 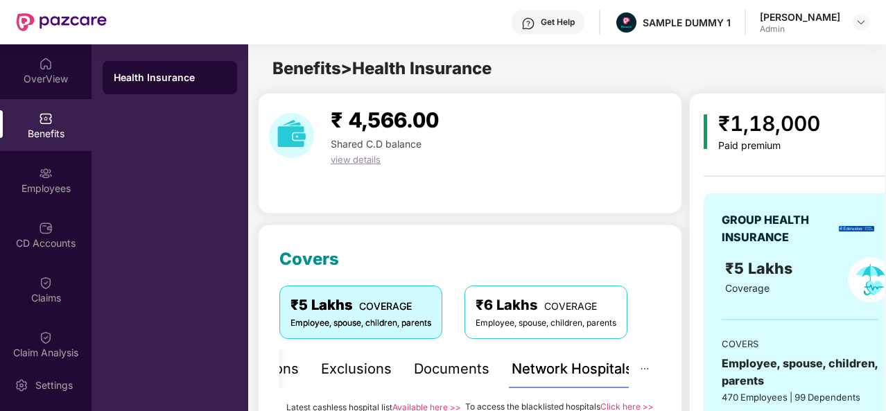 What do you see at coordinates (861, 22) in the screenshot?
I see `img: svg+xml;base64,PHN2ZyBpZD0iRHJvcGRvd24tMzJ4MzIiIHhtbG5zPSJodHRwOi8vd3d3LnczLm9yZy8yMDAwL3N2ZyIgd2...` at bounding box center [861, 22].